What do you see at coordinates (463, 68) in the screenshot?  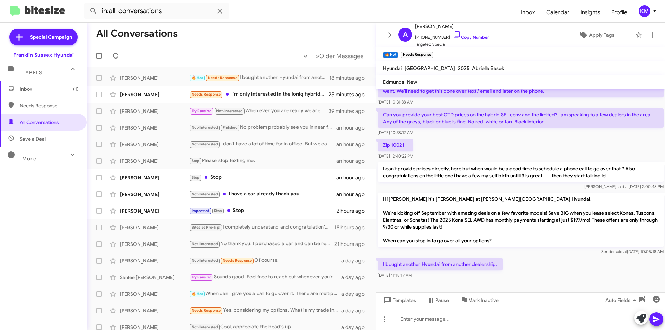 I see `span: 2025` at bounding box center [463, 68].